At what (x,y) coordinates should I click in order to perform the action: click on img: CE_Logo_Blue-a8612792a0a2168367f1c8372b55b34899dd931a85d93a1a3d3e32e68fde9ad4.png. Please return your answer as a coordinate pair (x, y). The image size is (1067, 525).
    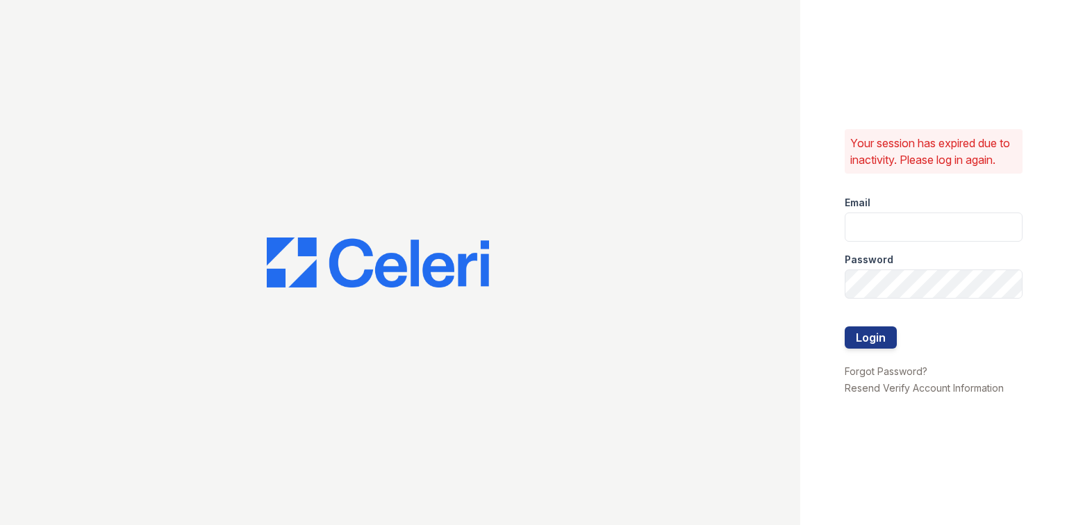
    Looking at the image, I should click on (378, 263).